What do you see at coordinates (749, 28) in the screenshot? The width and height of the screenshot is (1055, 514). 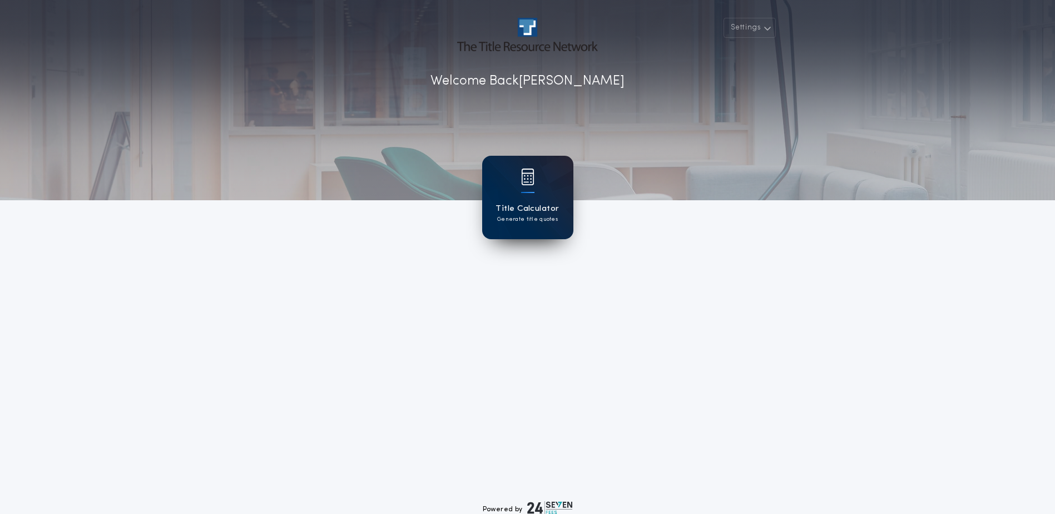 I see `button: Settings` at bounding box center [749, 28].